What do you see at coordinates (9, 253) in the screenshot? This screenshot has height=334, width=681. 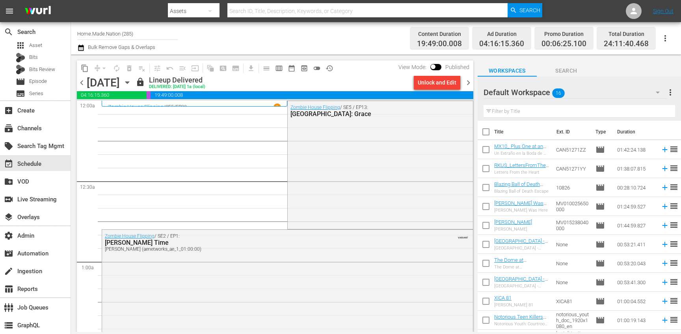 I see `span: Automation` at bounding box center [9, 253].